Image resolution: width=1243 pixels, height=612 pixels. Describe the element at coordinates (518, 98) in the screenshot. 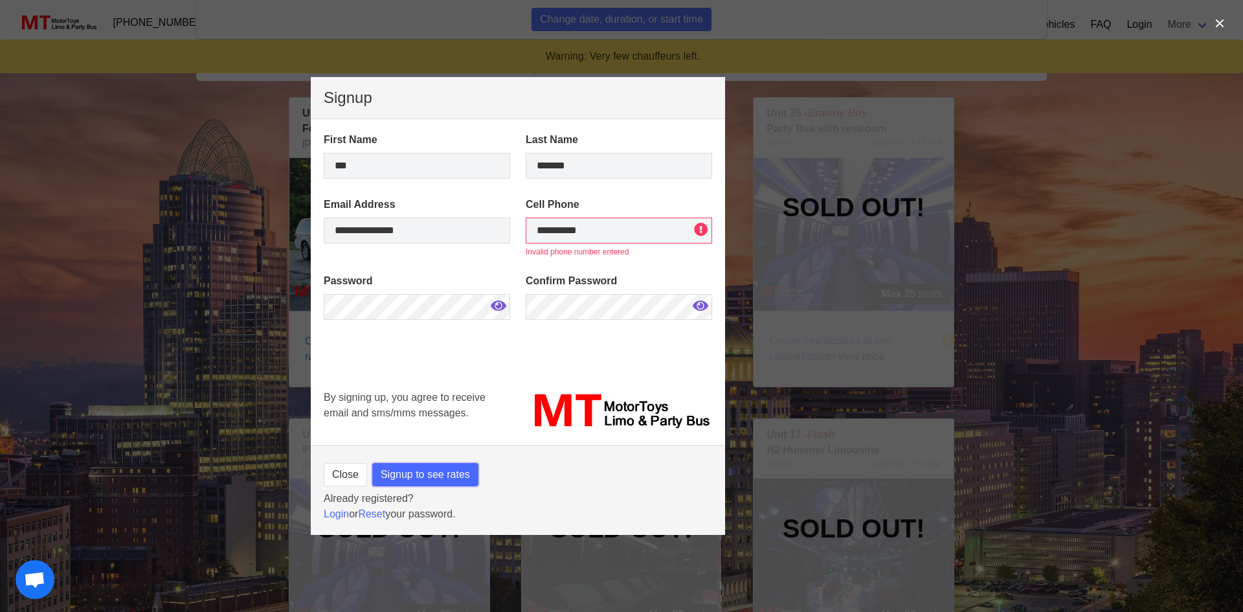

I see `p: Signup` at that location.